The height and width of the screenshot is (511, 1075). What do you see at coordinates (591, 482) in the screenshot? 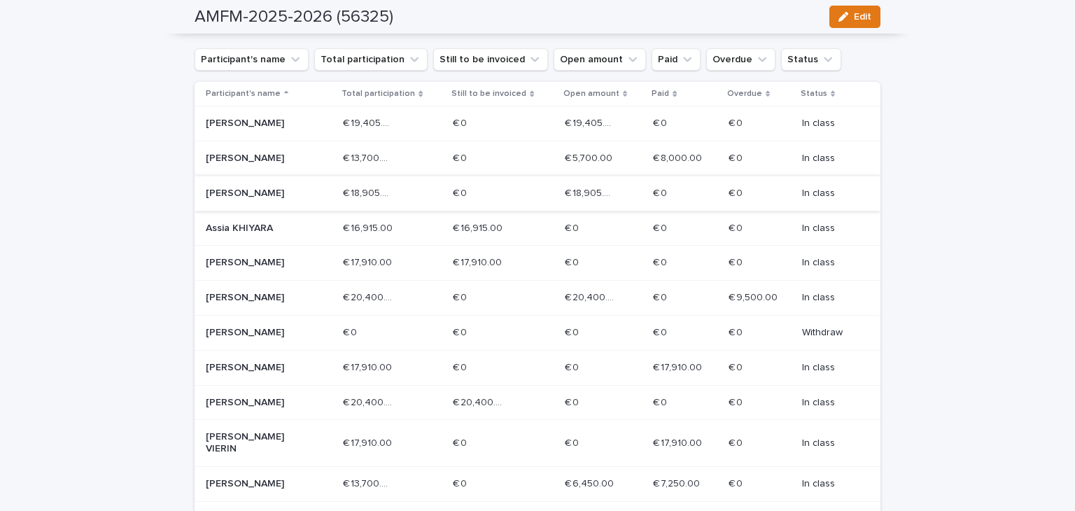
I see `p: € 6,450.00` at bounding box center [591, 482].